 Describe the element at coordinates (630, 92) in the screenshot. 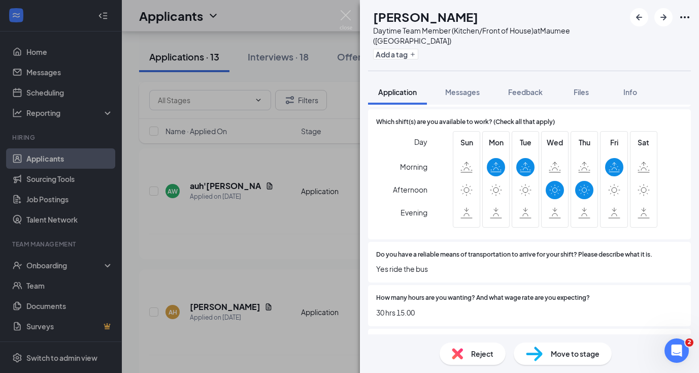

I see `span: Info` at that location.